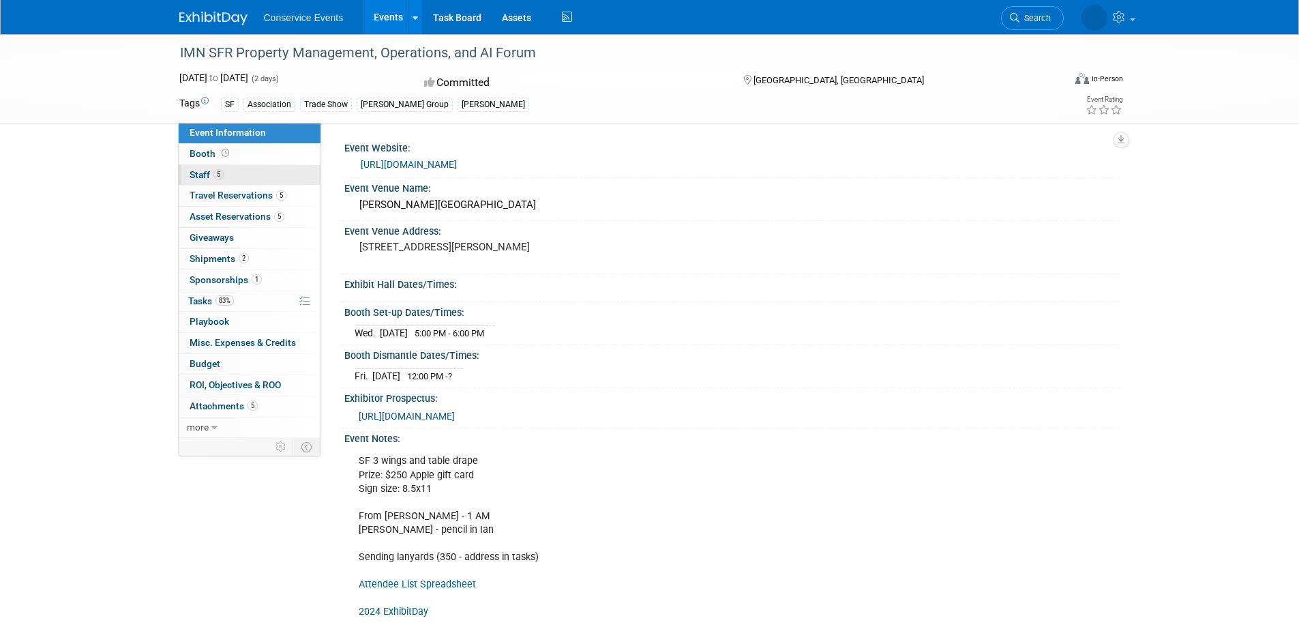  I want to click on div: Trade Show, so click(326, 104).